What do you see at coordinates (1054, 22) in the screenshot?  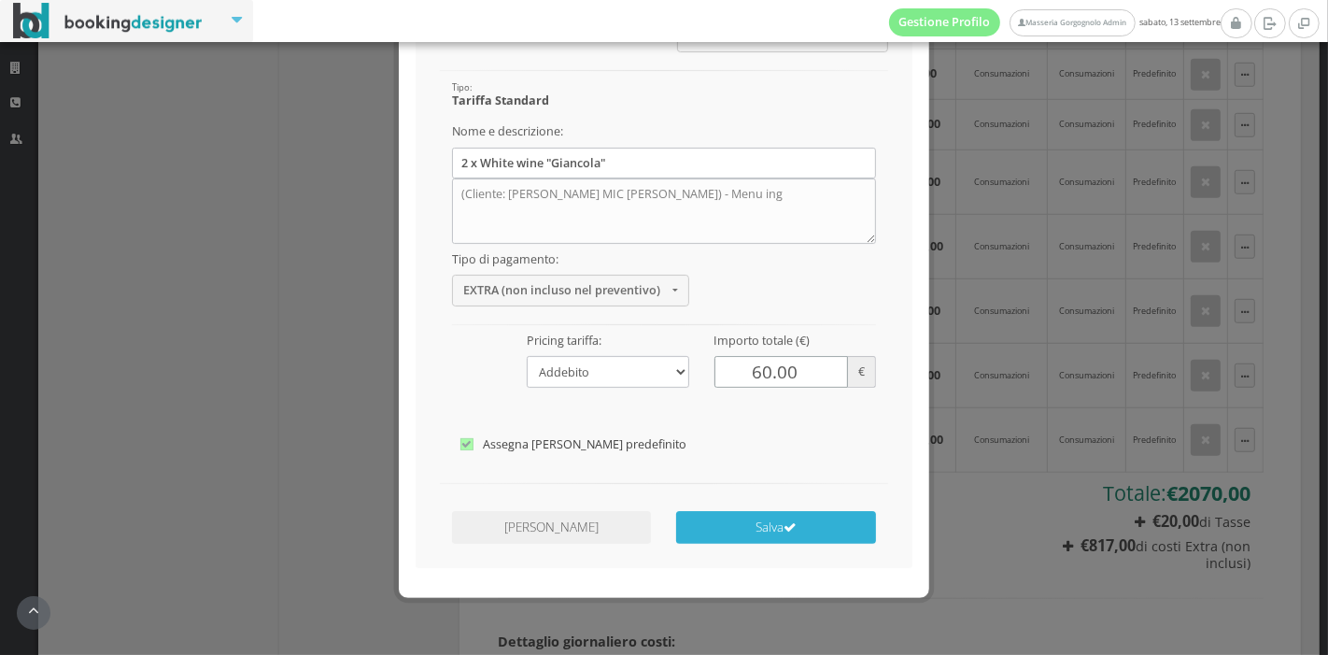 I see `span: sabato, 13 settembre` at bounding box center [1054, 22].